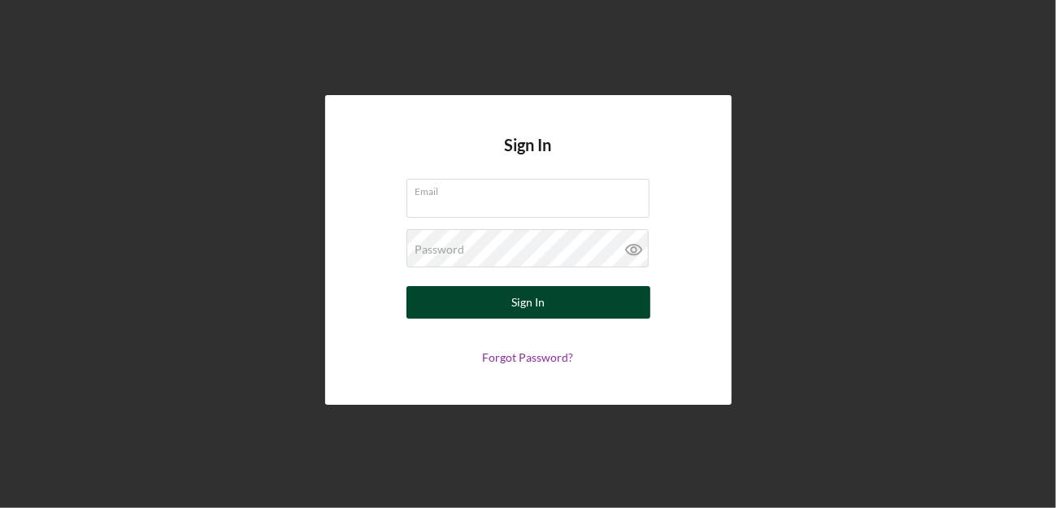 This screenshot has height=508, width=1056. I want to click on h4: Sign In, so click(529, 157).